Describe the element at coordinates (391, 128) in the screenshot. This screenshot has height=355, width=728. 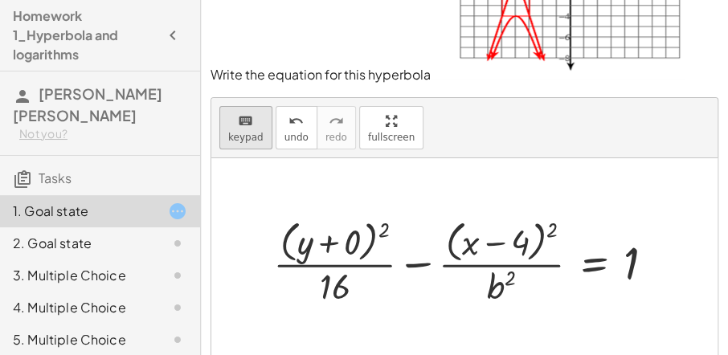
I see `button: fullscreen` at that location.